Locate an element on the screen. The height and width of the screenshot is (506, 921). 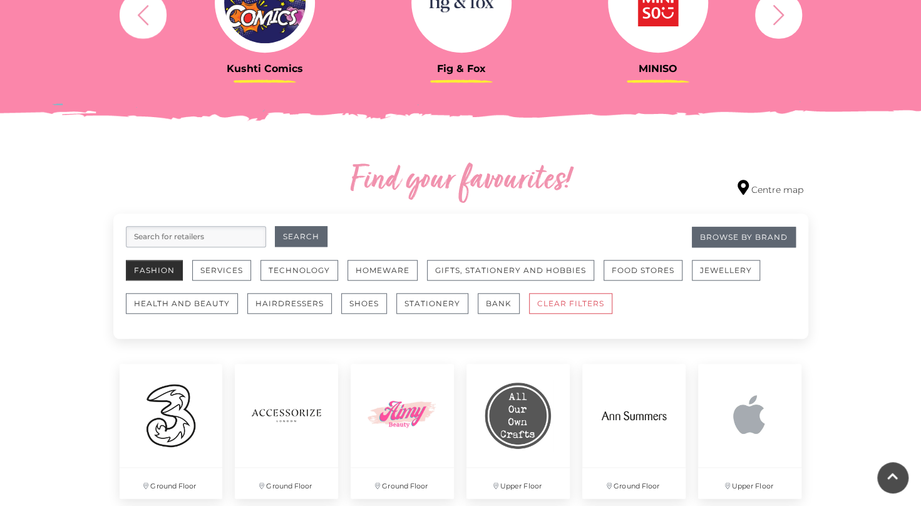
a: Shoes is located at coordinates (369, 309).